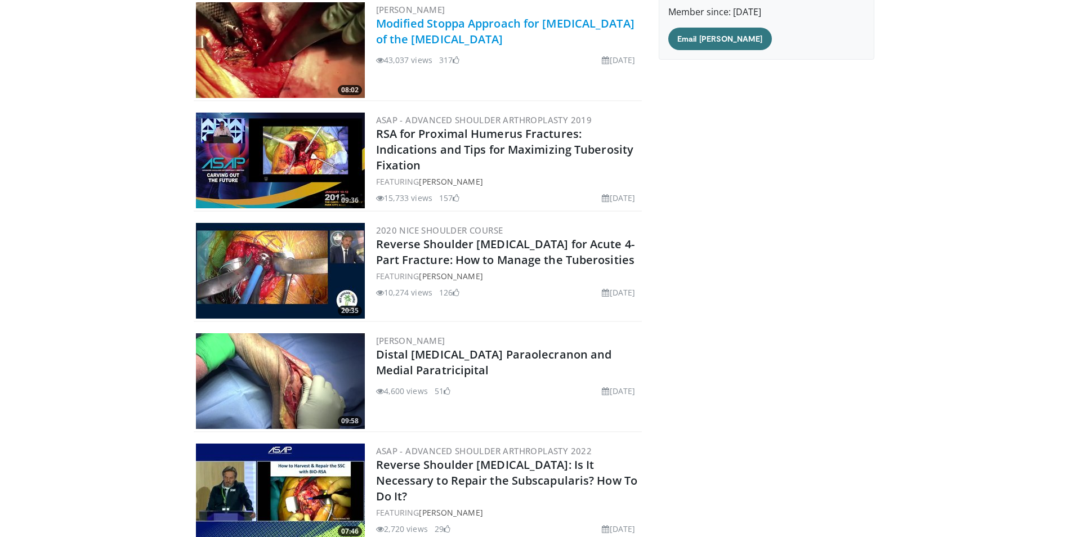  Describe the element at coordinates (404, 198) in the screenshot. I see `li: 15,733 views` at that location.